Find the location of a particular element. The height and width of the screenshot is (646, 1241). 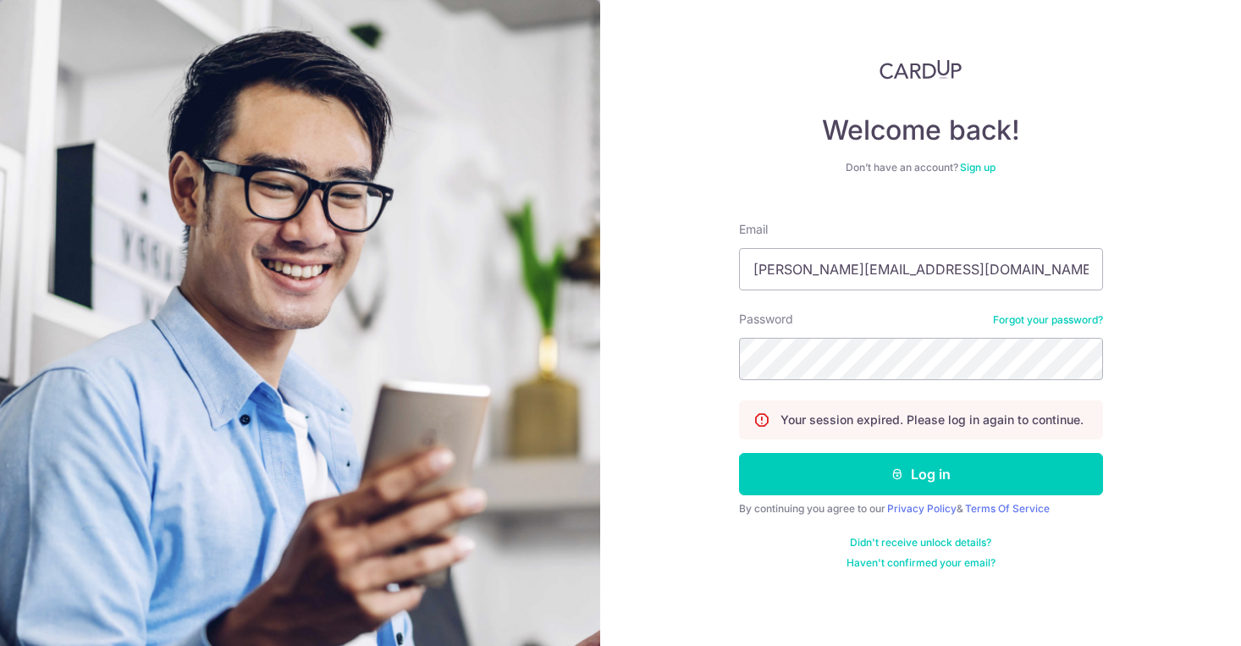

a: Privacy Policy is located at coordinates (922, 508).